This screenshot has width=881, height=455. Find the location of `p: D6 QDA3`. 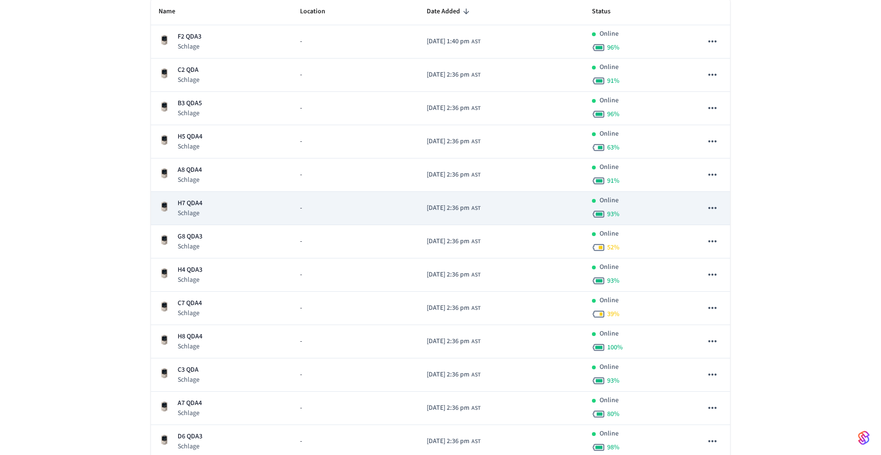

p: D6 QDA3 is located at coordinates (190, 437).